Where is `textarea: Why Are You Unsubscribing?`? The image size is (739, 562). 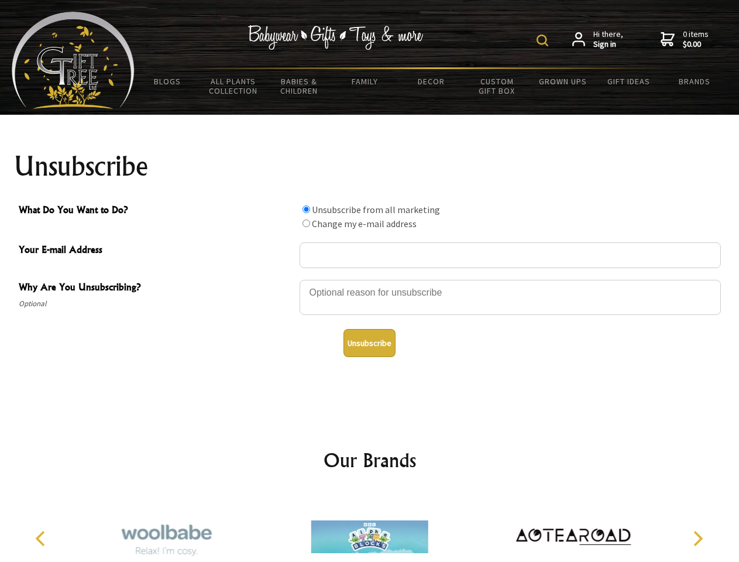
textarea: Why Are You Unsubscribing? is located at coordinates (510, 297).